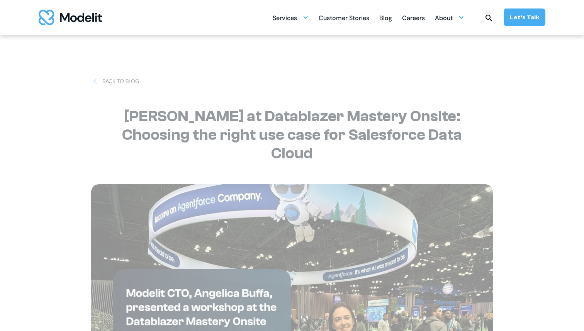  What do you see at coordinates (70, 17) in the screenshot?
I see `a: home` at bounding box center [70, 17].